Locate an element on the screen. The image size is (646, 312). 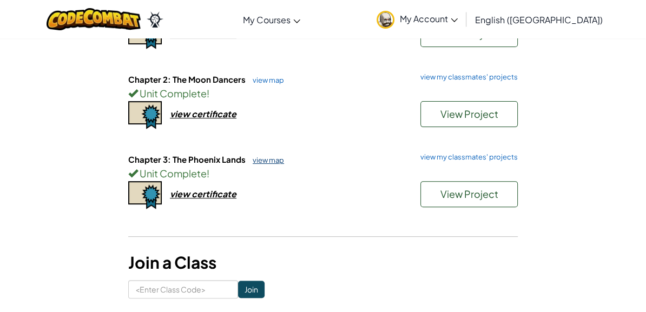
a: My Account is located at coordinates (417, 19).